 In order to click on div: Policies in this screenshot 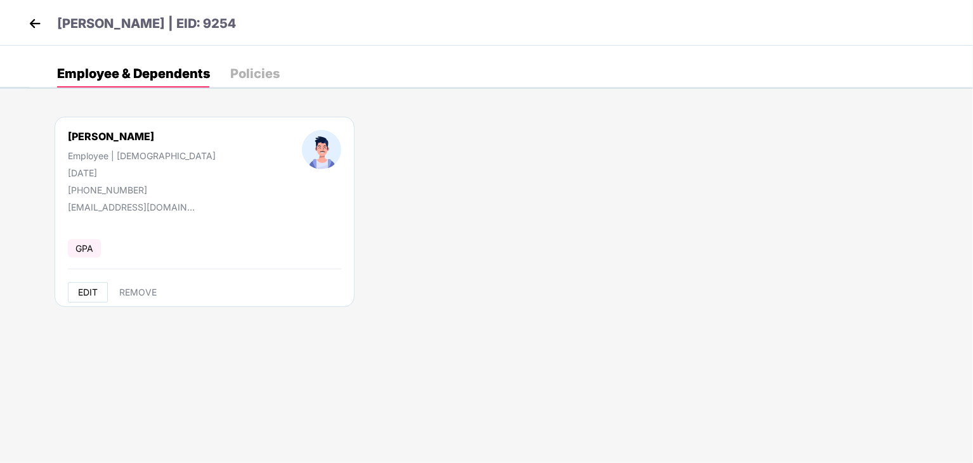, I will do `click(255, 74)`.